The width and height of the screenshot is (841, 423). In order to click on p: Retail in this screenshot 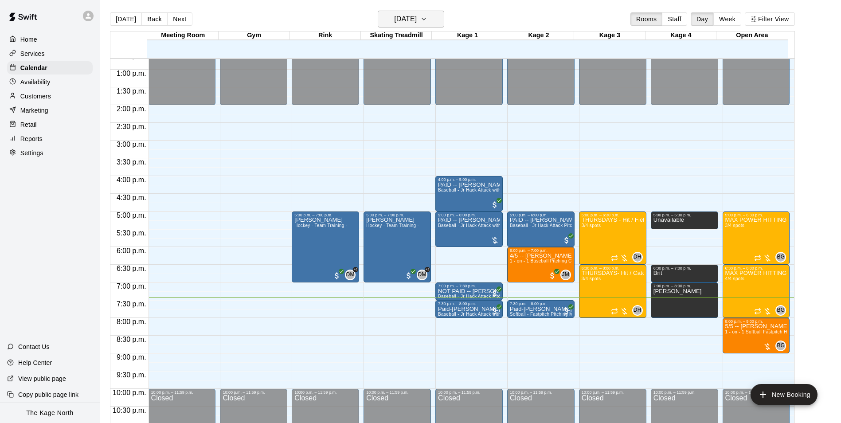, I will do `click(28, 125)`.